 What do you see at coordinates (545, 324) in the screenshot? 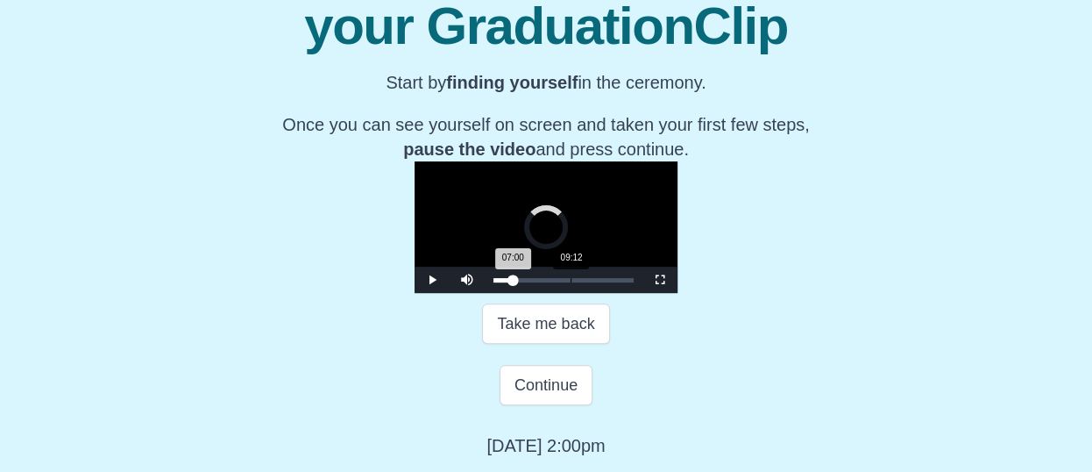
I see `button: Take me back` at bounding box center [545, 324].